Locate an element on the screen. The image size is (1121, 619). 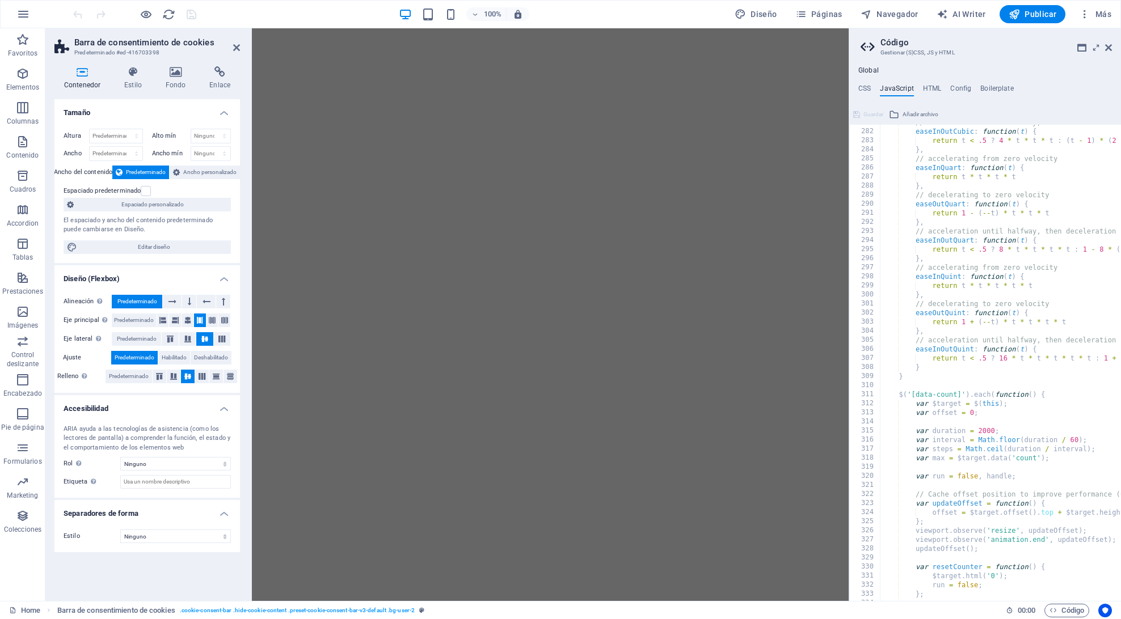
div: 329 is located at coordinates (865, 558).